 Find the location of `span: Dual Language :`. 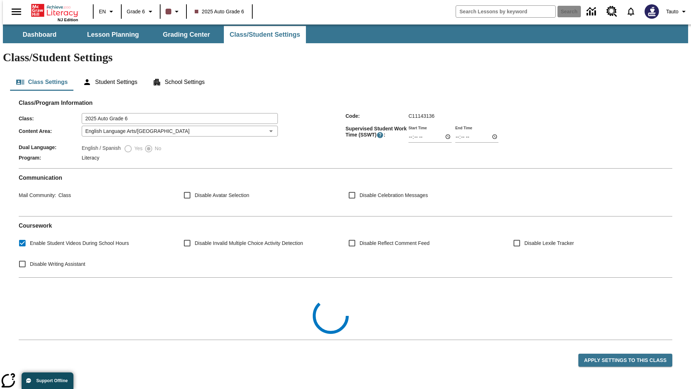

span: Dual Language : is located at coordinates (50, 147).